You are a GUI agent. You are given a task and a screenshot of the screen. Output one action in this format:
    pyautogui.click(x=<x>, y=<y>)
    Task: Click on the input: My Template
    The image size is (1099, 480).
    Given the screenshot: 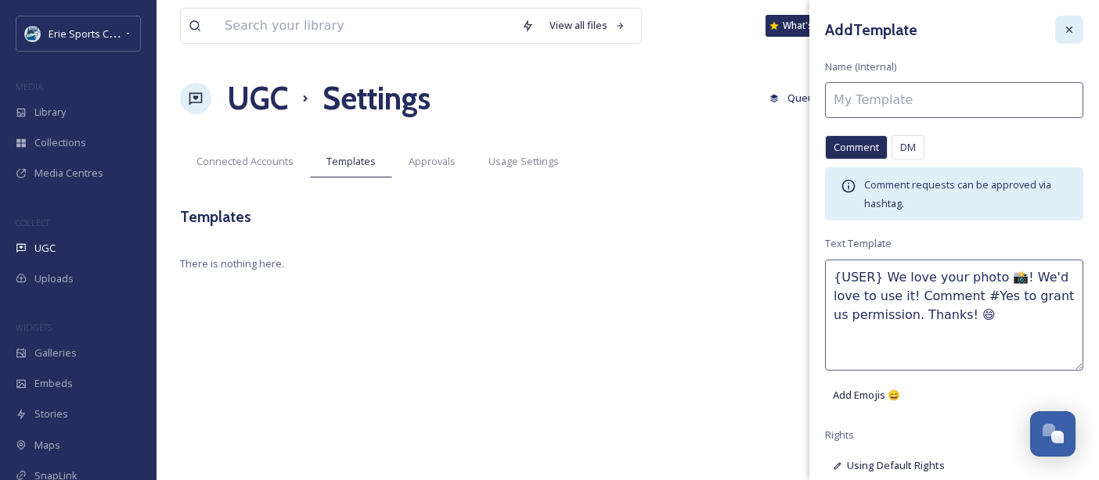 What is the action you would take?
    pyautogui.click(x=954, y=100)
    